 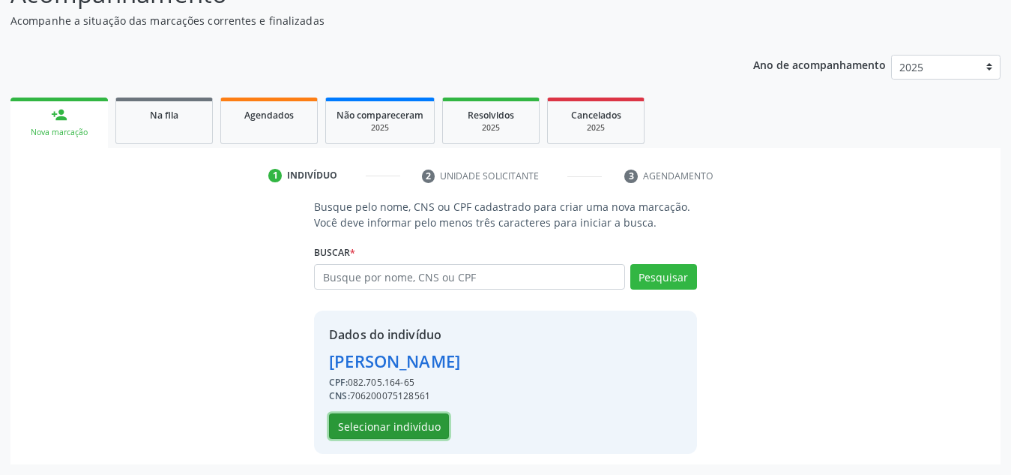 What do you see at coordinates (334, 252) in the screenshot?
I see `label: Buscar` at bounding box center [334, 252].